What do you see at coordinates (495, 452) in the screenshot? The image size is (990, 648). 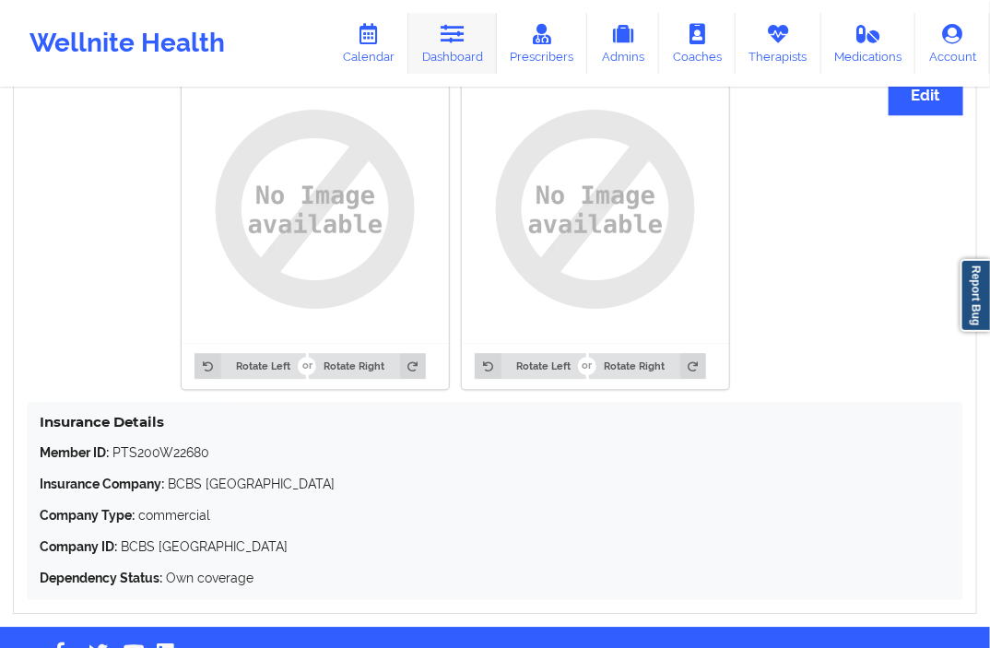 I see `p: PTS200W22680` at bounding box center [495, 452].